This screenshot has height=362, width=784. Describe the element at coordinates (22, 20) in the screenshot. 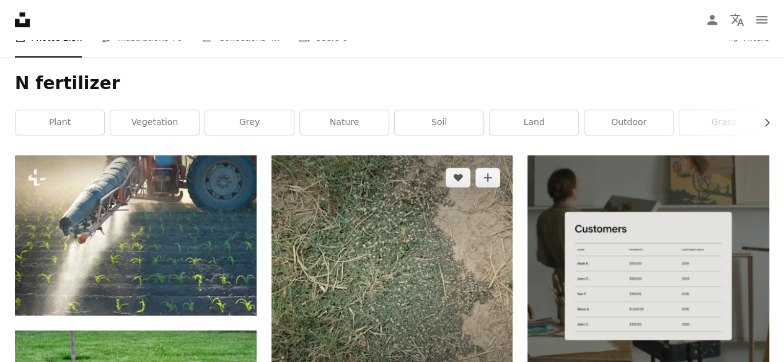

I see `a: Home — Unsplash` at that location.